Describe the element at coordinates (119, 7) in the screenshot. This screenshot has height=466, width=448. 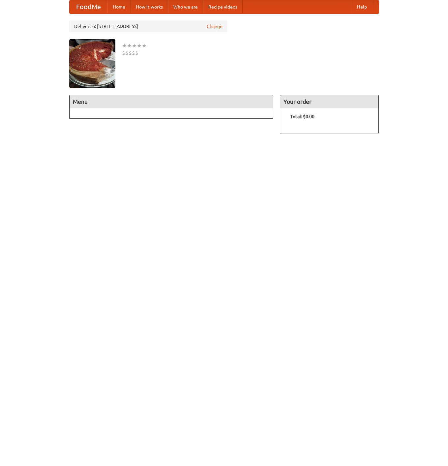
I see `a: Home` at that location.